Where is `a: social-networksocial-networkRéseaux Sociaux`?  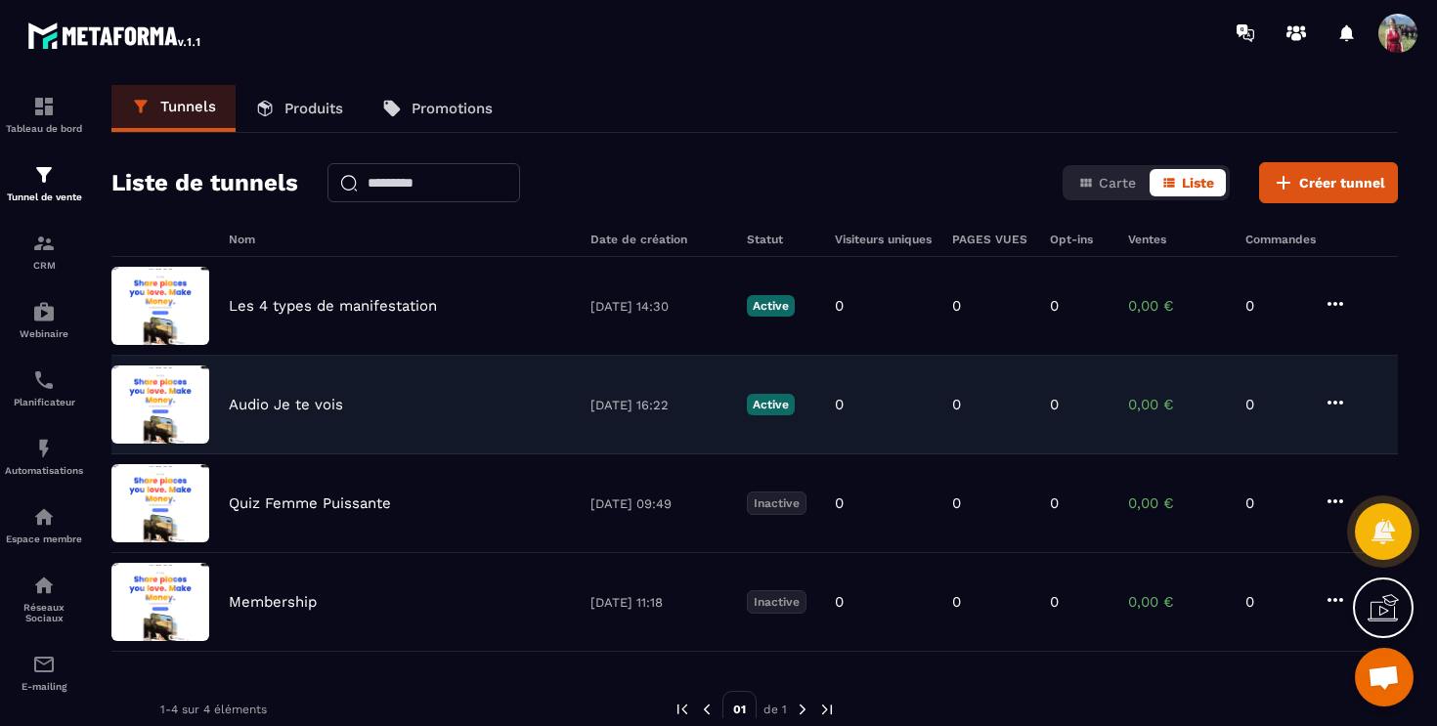
a: social-networksocial-networkRéseaux Sociaux is located at coordinates (44, 598).